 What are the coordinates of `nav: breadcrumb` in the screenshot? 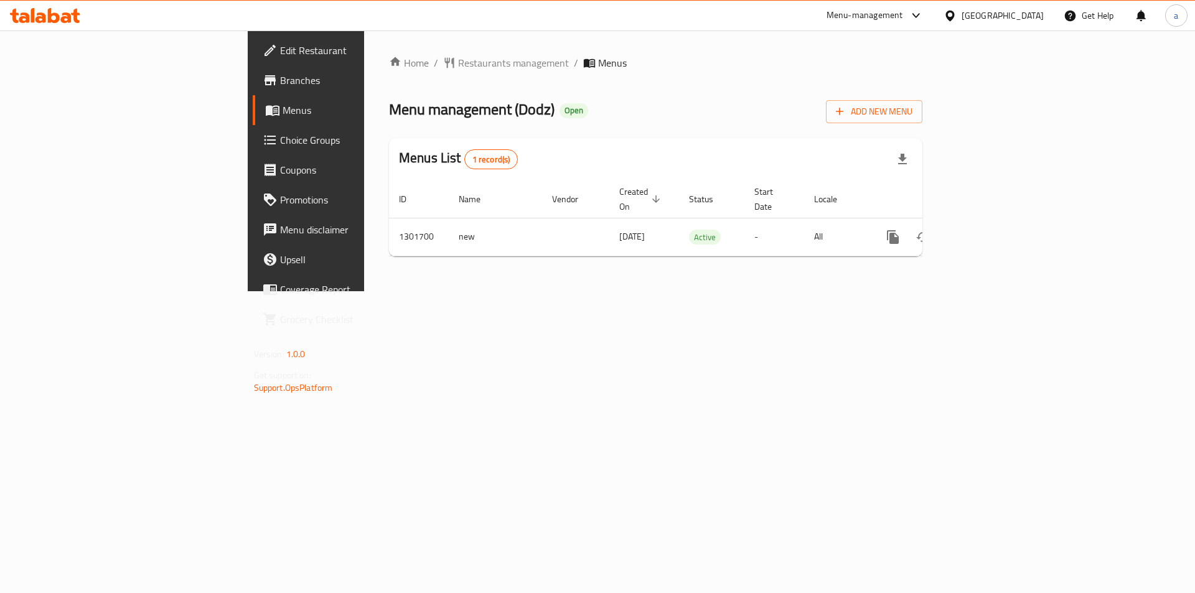 It's located at (656, 63).